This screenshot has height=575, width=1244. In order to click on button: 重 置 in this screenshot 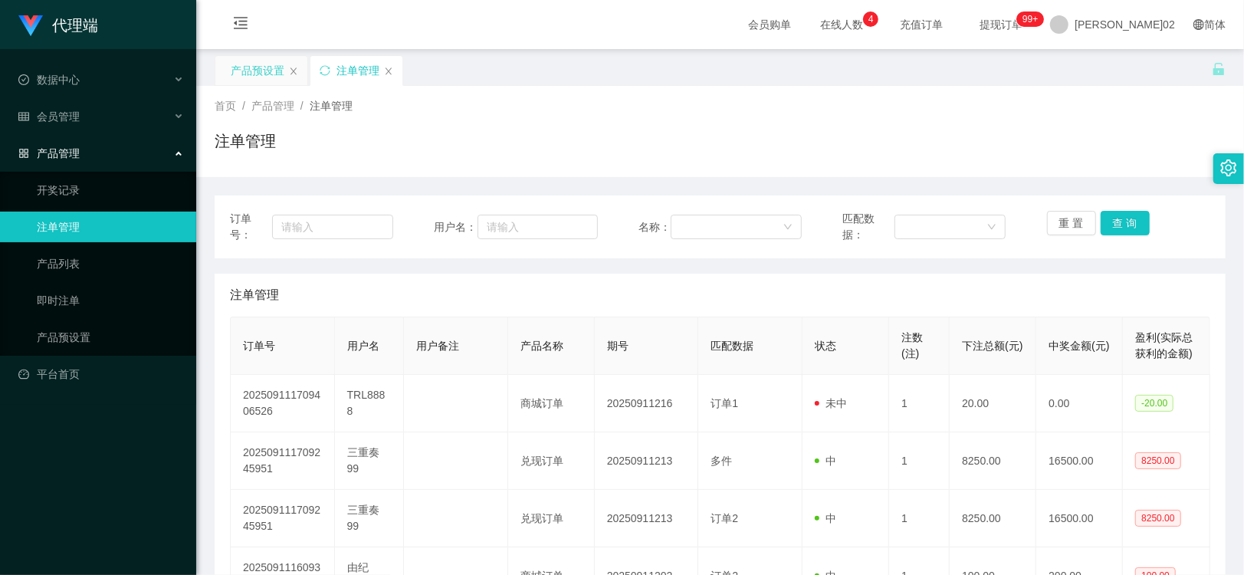, I will do `click(1071, 223)`.